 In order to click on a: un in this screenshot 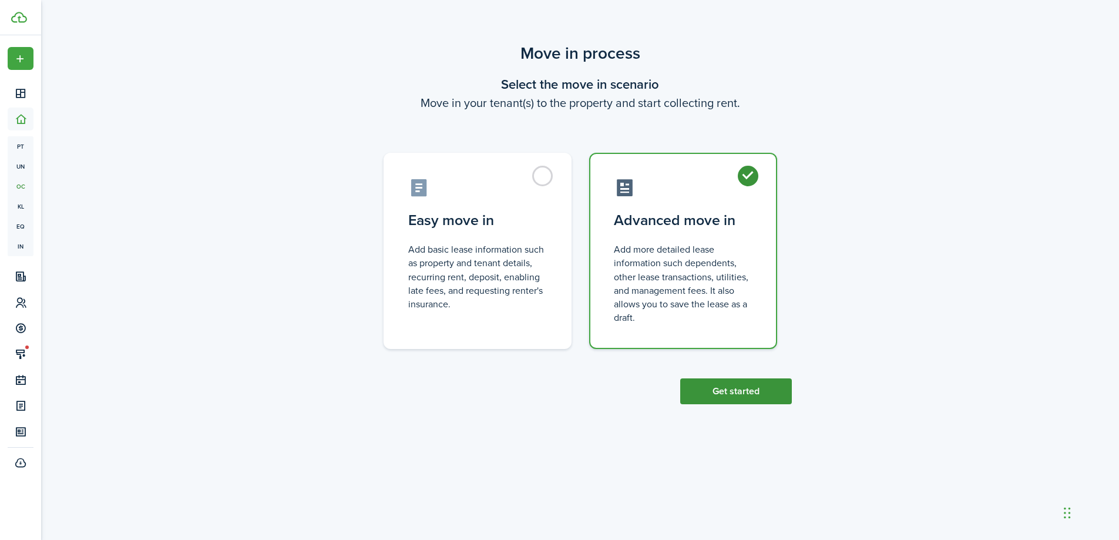, I will do `click(21, 166)`.